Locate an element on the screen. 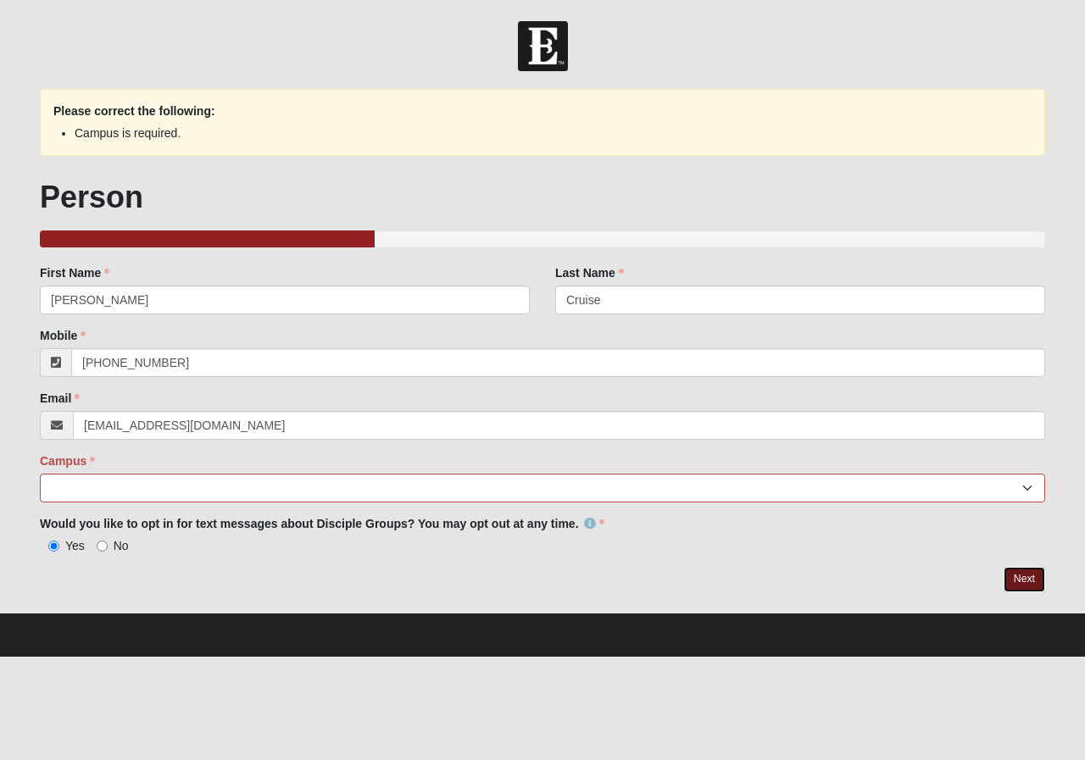  label: Last Name is located at coordinates (589, 273).